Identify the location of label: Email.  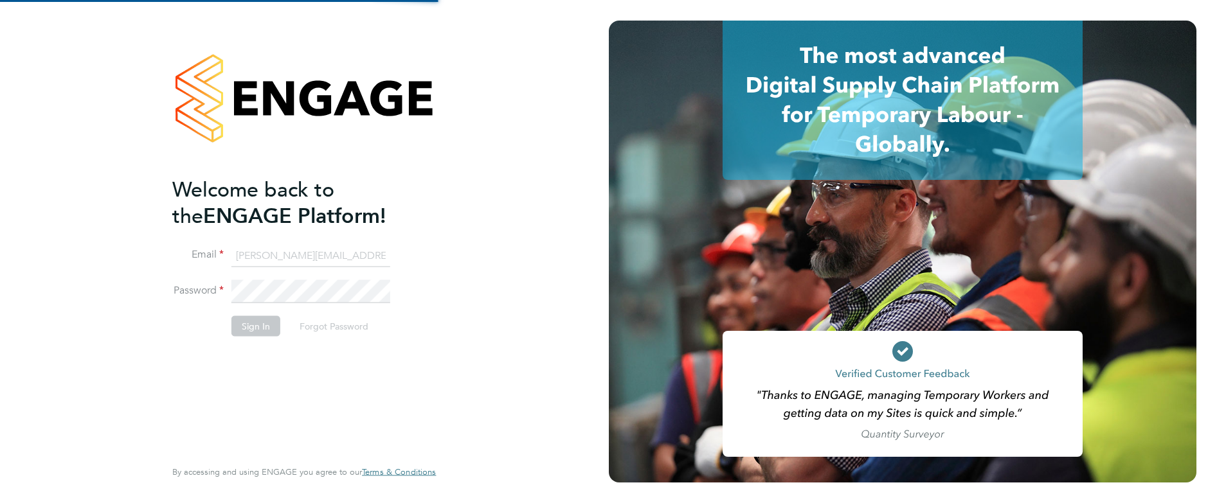
(198, 255).